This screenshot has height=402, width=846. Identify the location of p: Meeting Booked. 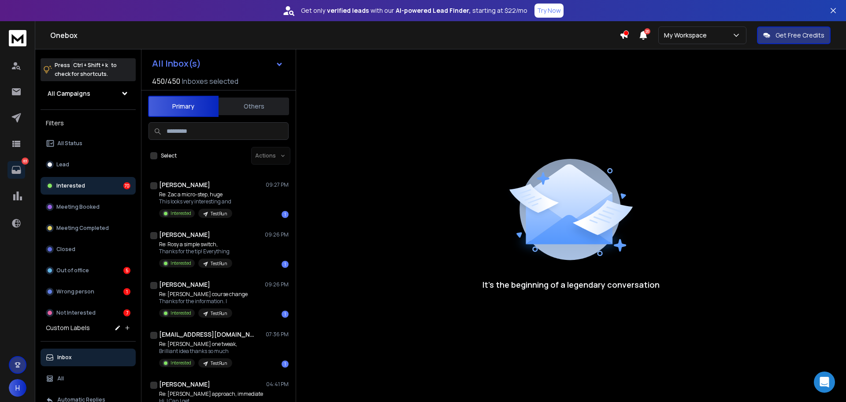
(78, 207).